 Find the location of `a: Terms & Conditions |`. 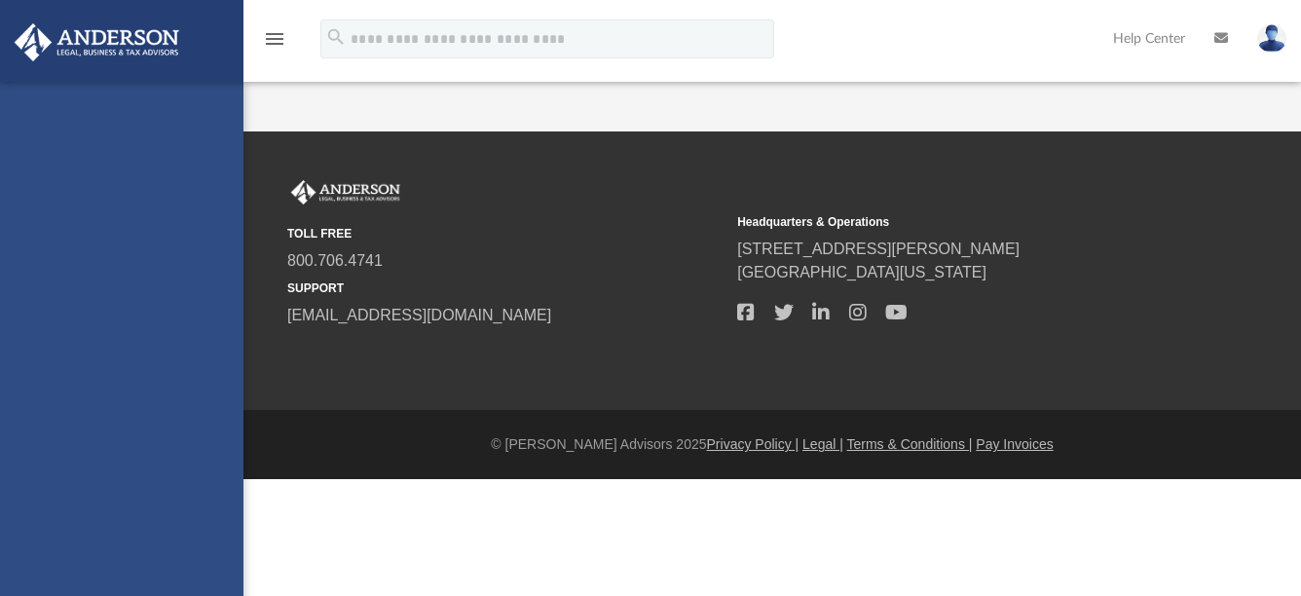

a: Terms & Conditions | is located at coordinates (910, 444).